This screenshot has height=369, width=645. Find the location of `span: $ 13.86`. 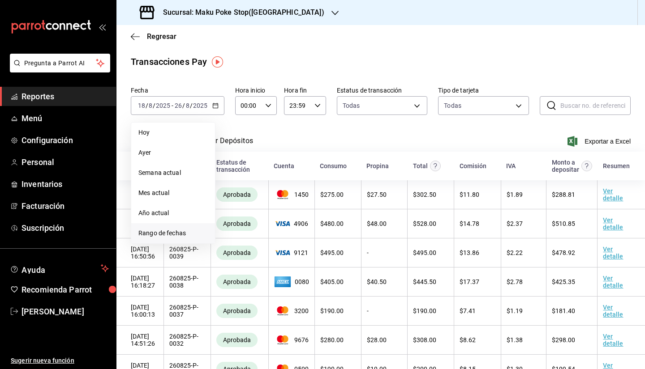

span: $ 13.86 is located at coordinates (469, 253).